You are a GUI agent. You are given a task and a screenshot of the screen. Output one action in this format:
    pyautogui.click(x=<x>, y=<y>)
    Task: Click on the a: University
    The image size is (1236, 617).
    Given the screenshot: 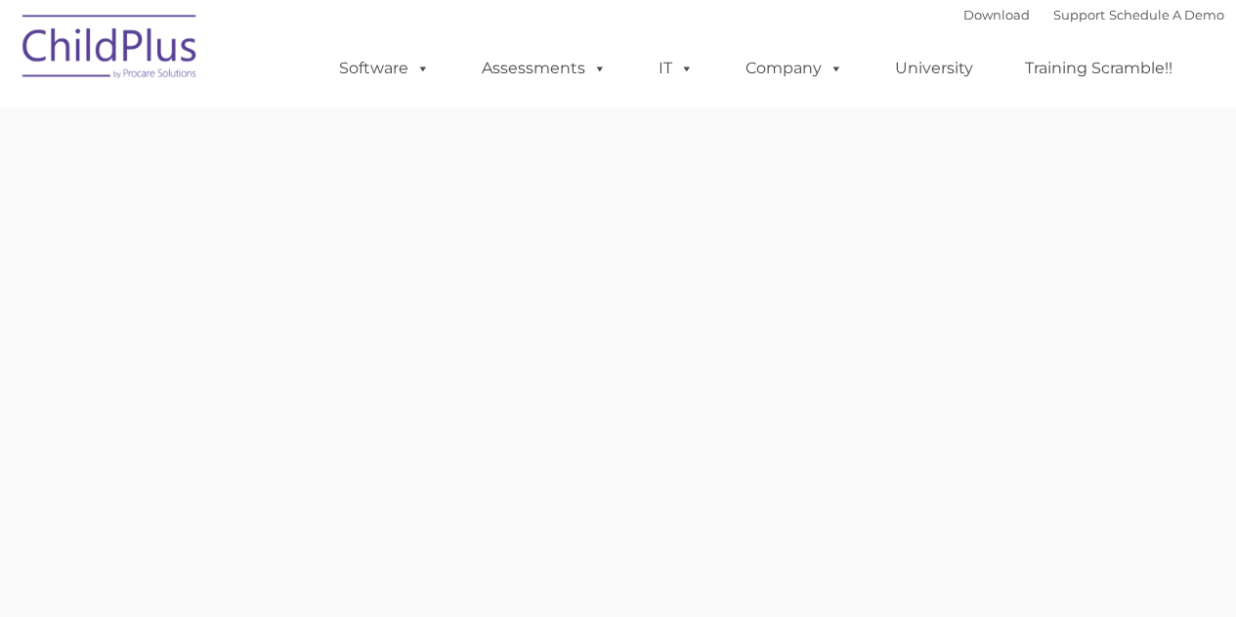 What is the action you would take?
    pyautogui.click(x=934, y=68)
    